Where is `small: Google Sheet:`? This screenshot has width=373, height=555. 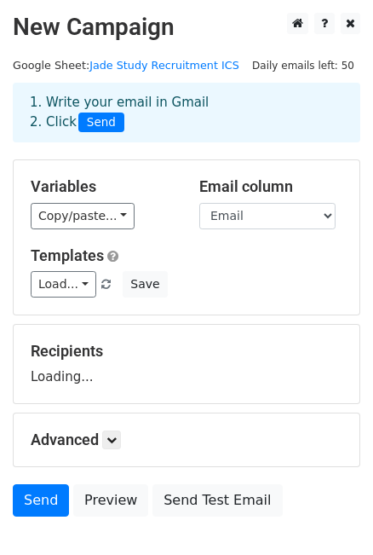 small: Google Sheet: is located at coordinates (126, 65).